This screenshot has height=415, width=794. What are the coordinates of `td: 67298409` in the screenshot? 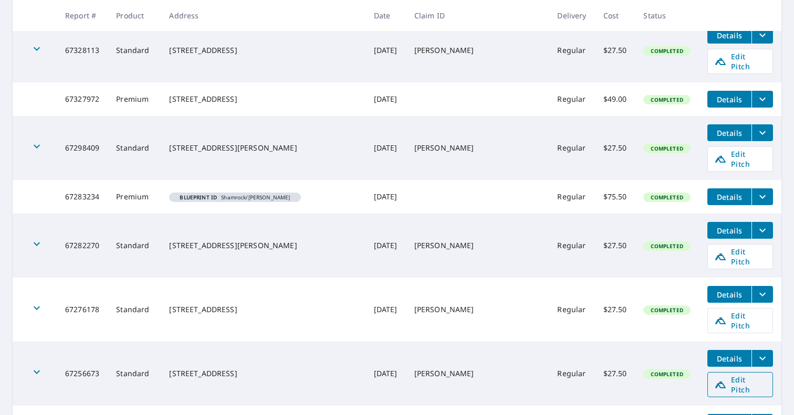 It's located at (82, 148).